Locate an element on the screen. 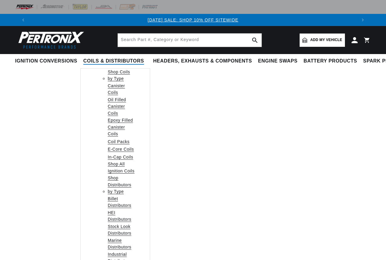 The image size is (386, 260). a: Marine Distributors is located at coordinates (121, 244).